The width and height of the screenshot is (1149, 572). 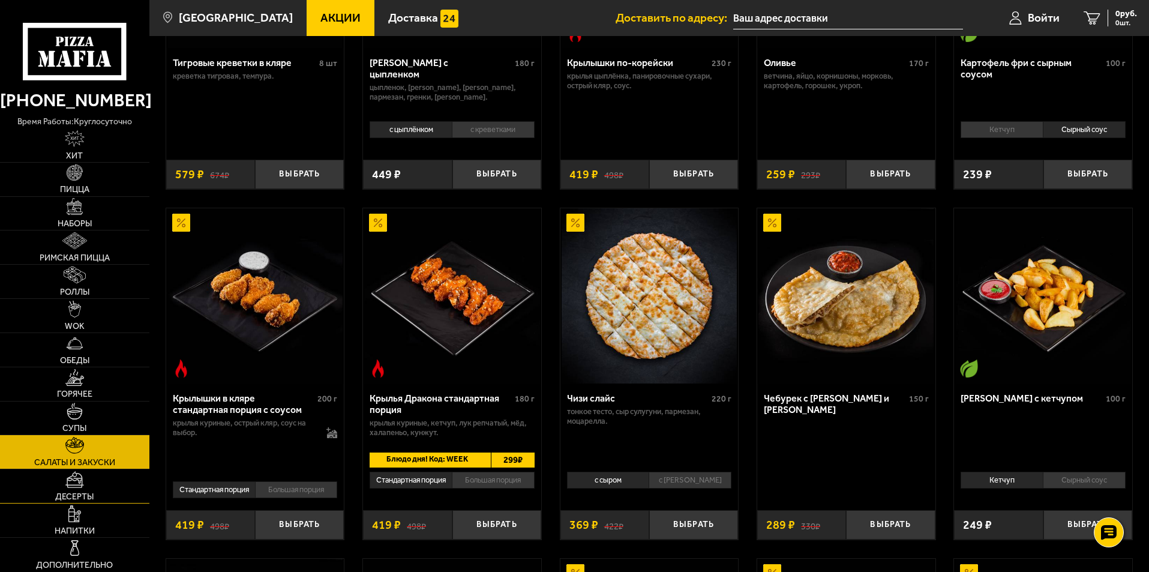 What do you see at coordinates (1043, 296) in the screenshot?
I see `img: Картофель айдахо с кетчупом` at bounding box center [1043, 296].